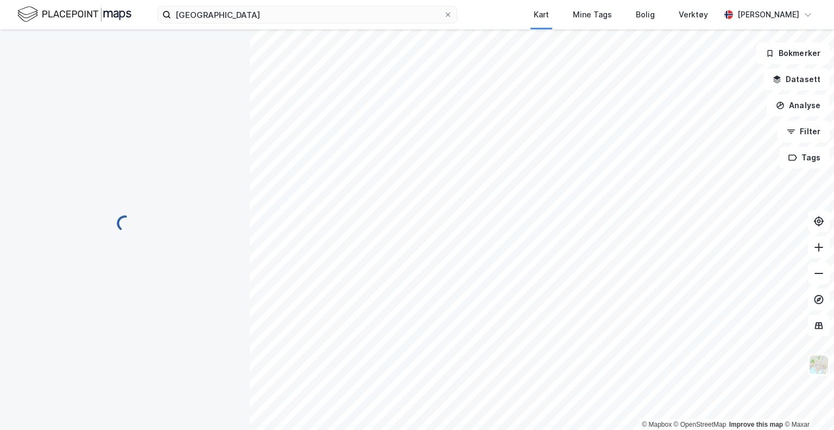  I want to click on div: Verktøy, so click(694, 15).